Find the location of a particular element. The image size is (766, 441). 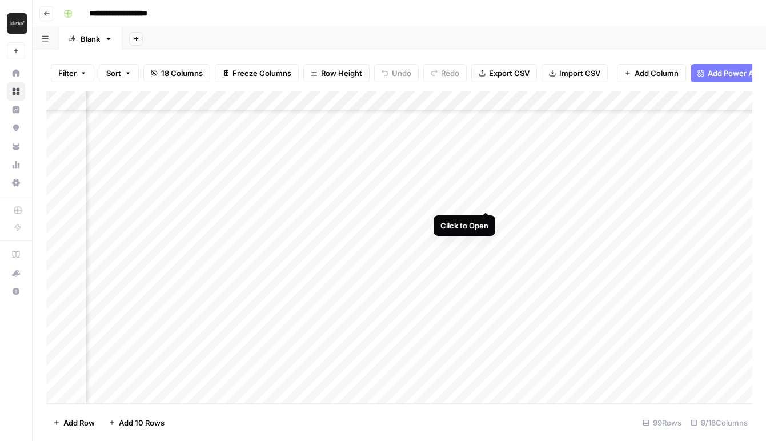

div: Blank is located at coordinates (90, 39).